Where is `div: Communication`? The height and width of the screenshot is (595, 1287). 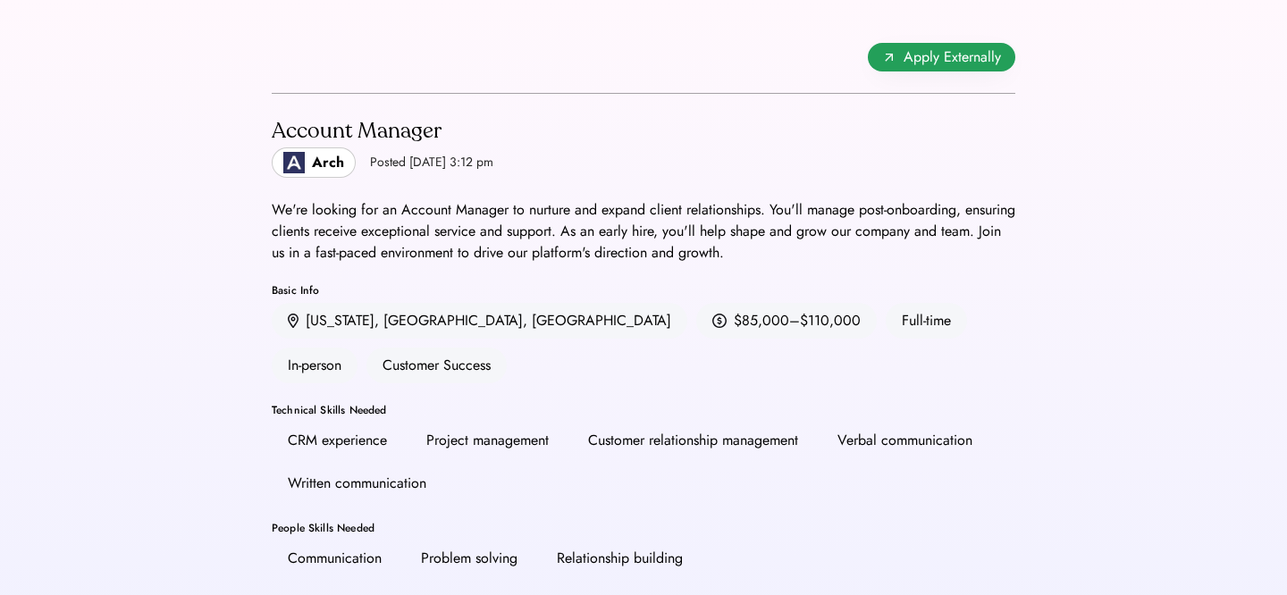
div: Communication is located at coordinates (334, 558).